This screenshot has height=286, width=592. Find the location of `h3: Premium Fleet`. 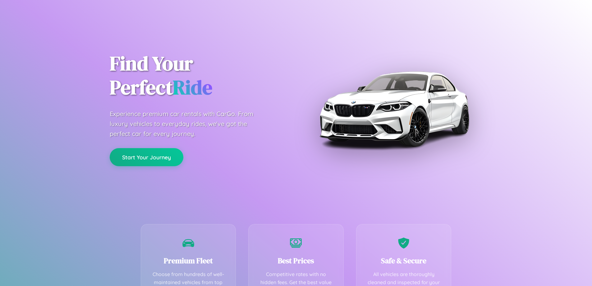

h3: Premium Fleet is located at coordinates (188, 260).